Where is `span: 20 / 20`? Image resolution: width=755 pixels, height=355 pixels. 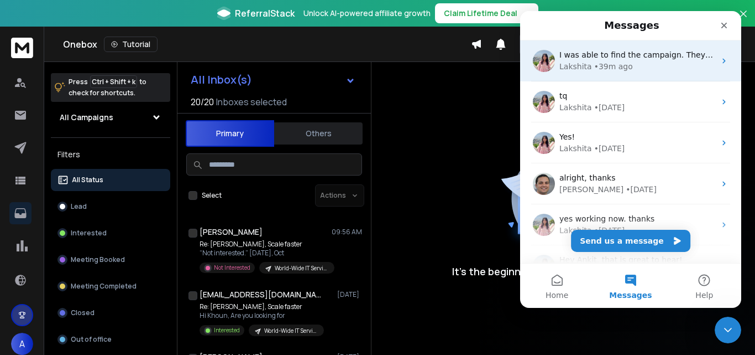
span: 20 / 20 is located at coordinates (202, 102).